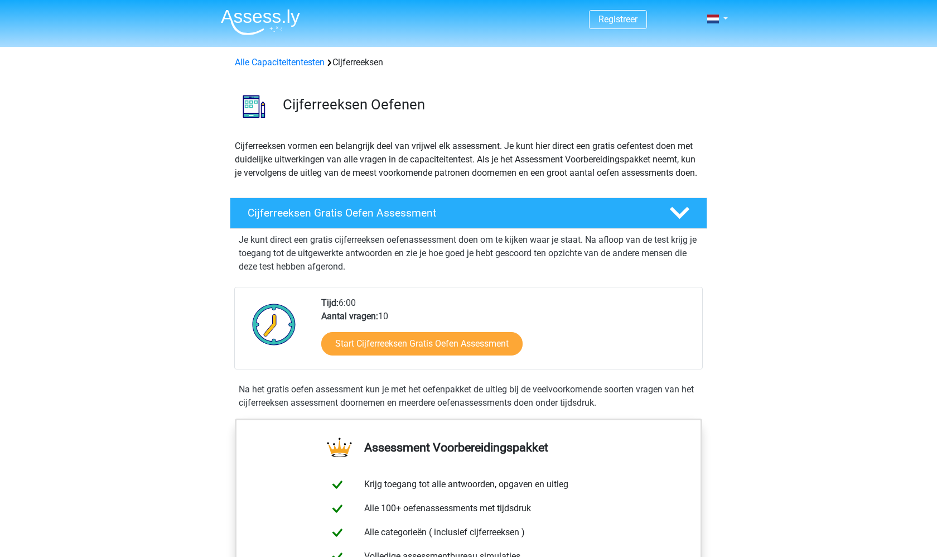 This screenshot has height=557, width=937. Describe the element at coordinates (507, 333) in the screenshot. I see `div: 6:00 10` at that location.